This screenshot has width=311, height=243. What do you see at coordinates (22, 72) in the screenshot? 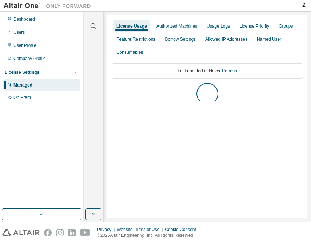
I see `div: License Settings` at bounding box center [22, 72].